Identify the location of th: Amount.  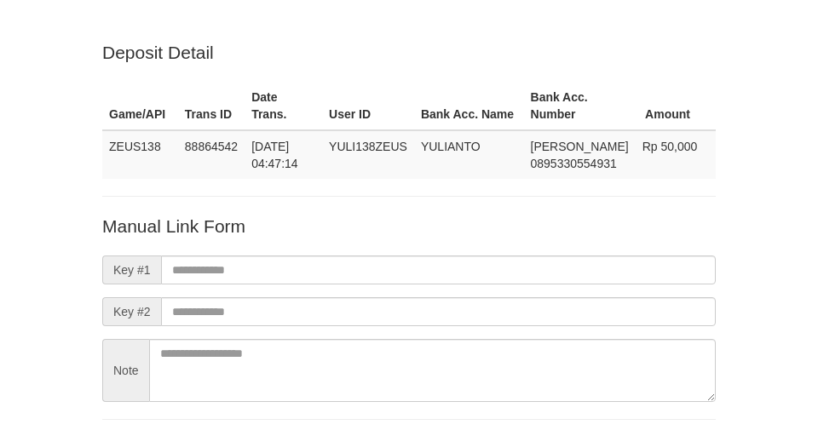
(676, 106).